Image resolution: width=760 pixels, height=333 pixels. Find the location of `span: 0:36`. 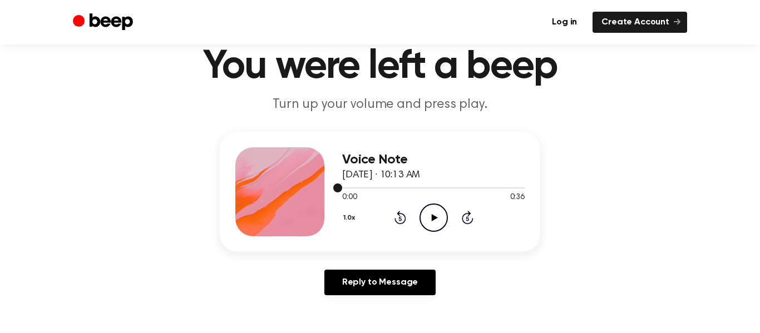

span: 0:36 is located at coordinates (518, 198).